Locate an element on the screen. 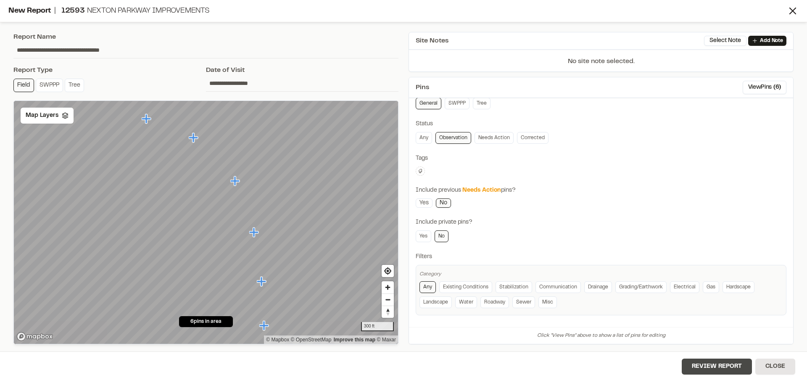 The image size is (807, 383). p: Add Note is located at coordinates (772, 41).